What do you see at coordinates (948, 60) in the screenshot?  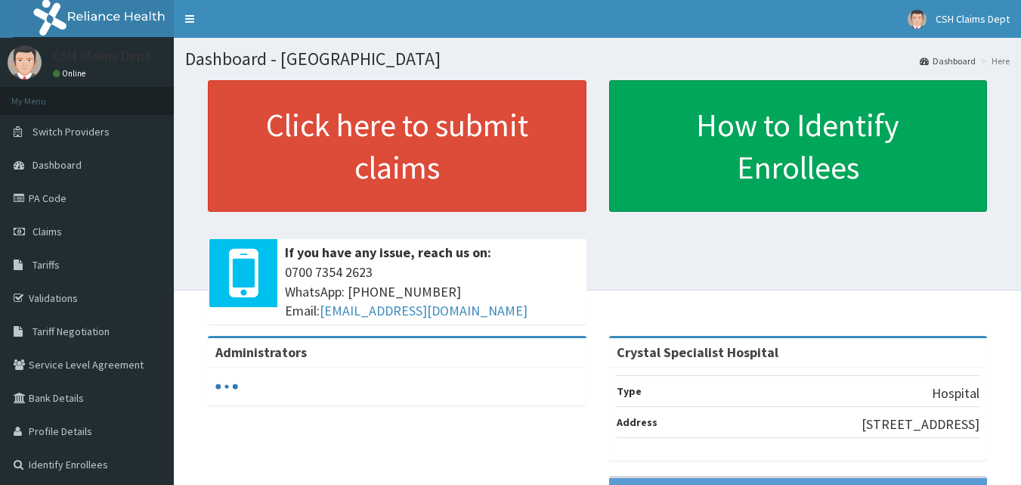 I see `a: Dashboard` at bounding box center [948, 60].